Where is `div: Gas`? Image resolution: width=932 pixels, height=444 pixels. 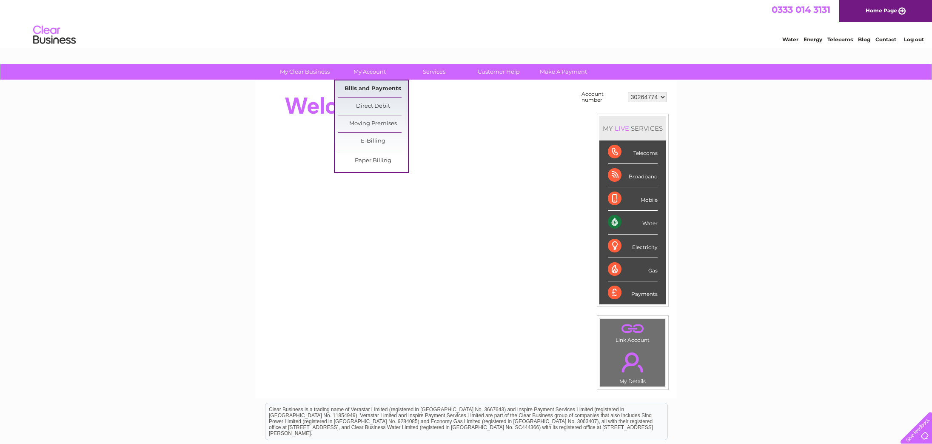 div: Gas is located at coordinates (632, 269).